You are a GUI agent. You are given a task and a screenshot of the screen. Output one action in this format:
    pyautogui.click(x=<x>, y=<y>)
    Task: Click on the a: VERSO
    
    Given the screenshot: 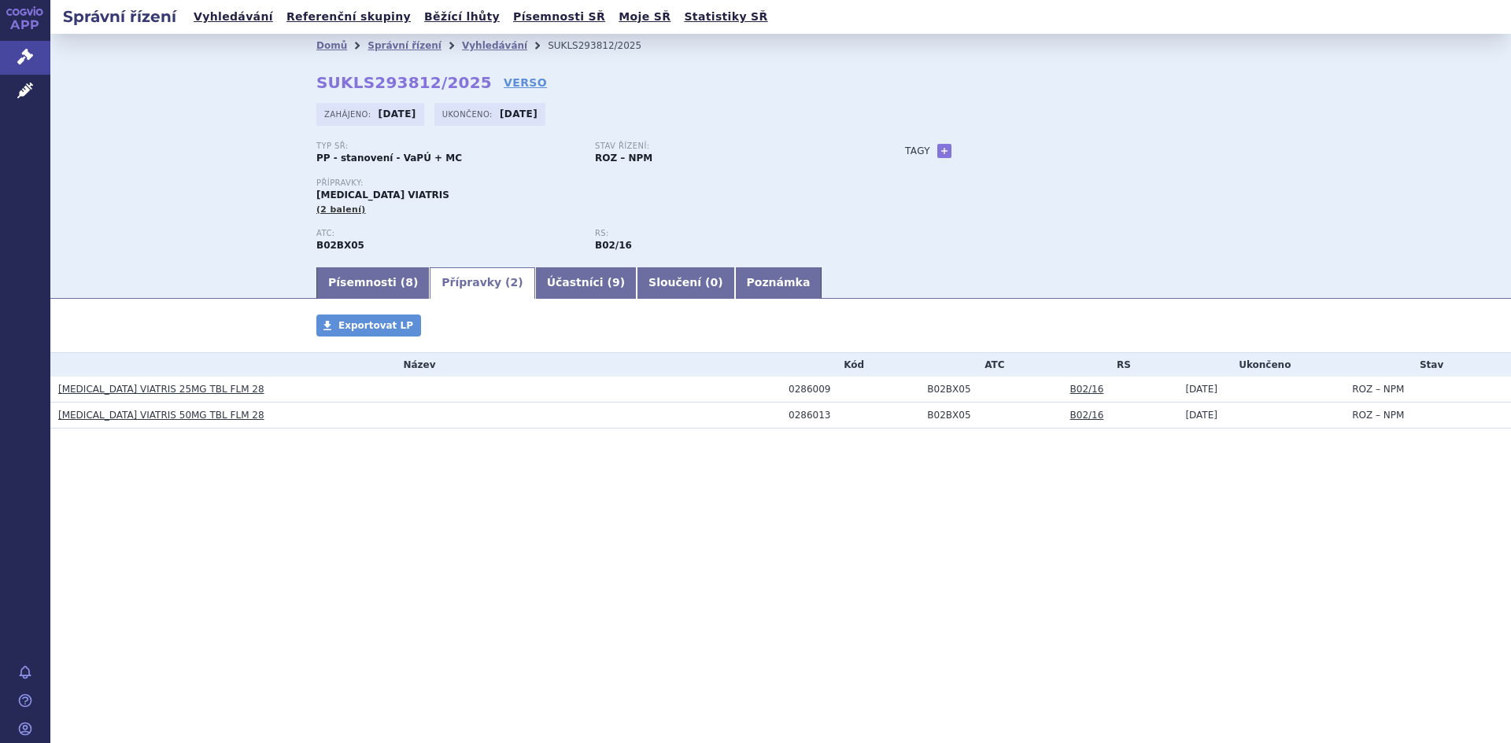 What is the action you would take?
    pyautogui.click(x=525, y=83)
    